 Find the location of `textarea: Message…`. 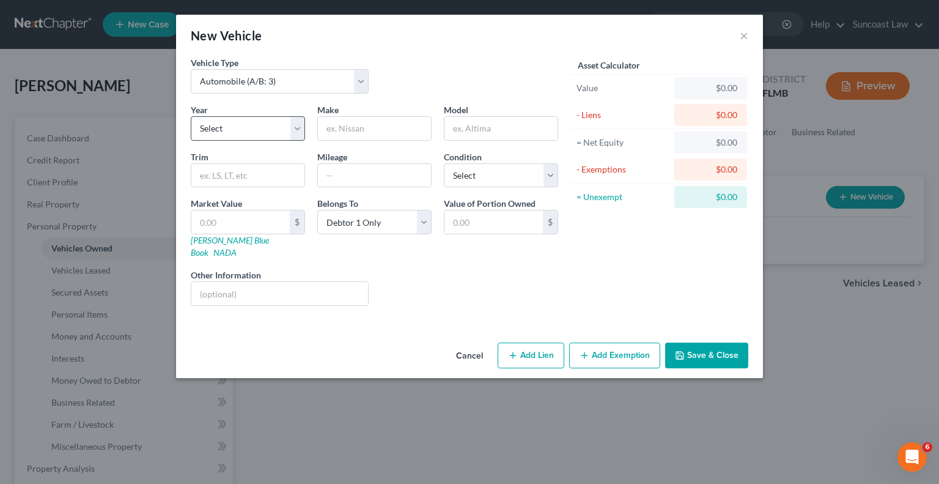

textarea: Message… is located at coordinates (122, 375).